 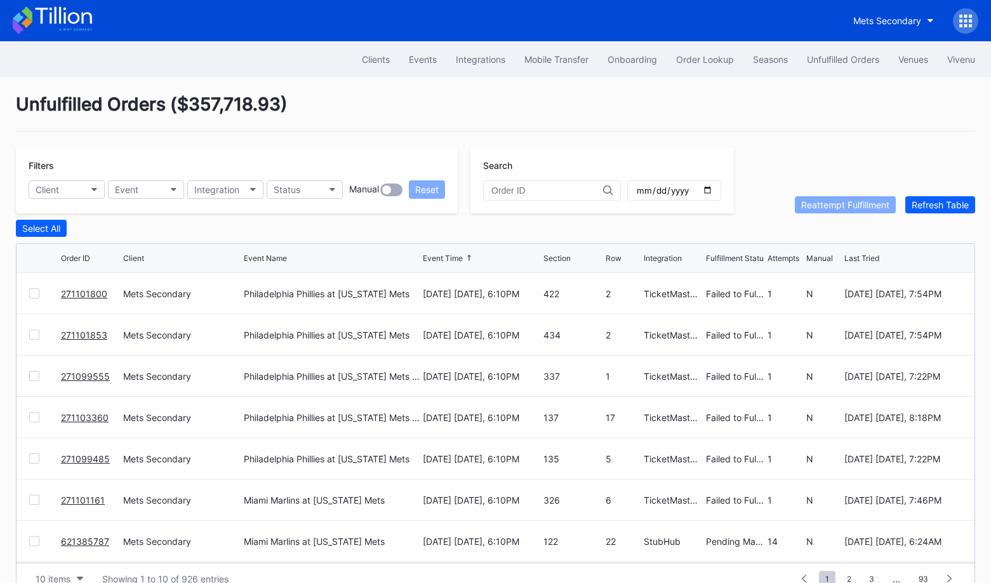 What do you see at coordinates (623, 293) in the screenshot?
I see `div: 2` at bounding box center [623, 293].